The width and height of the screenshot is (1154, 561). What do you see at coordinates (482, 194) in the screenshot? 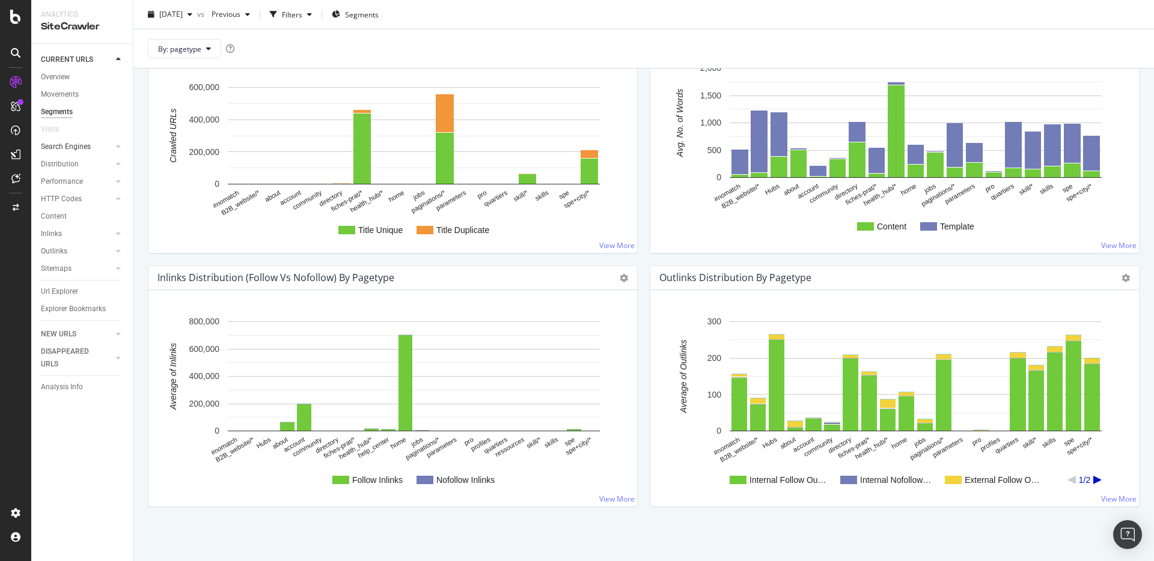
I see `text: pro` at bounding box center [482, 194].